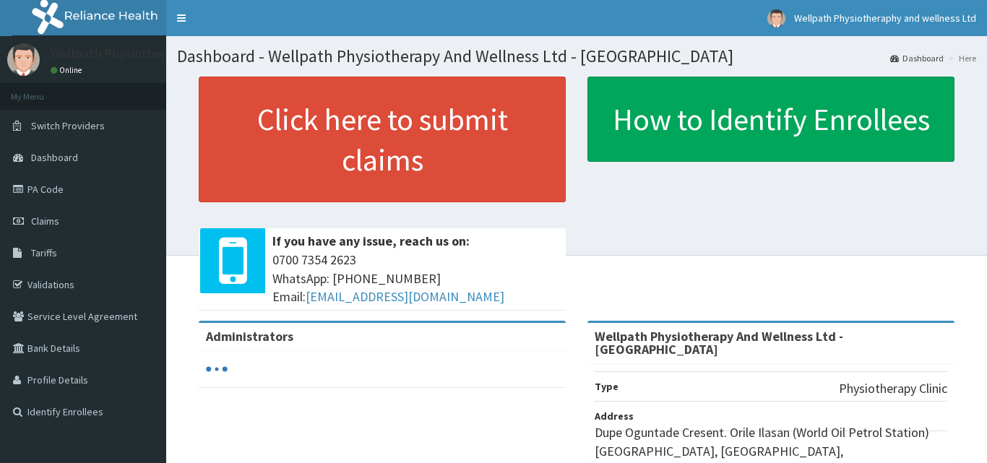 This screenshot has height=463, width=987. Describe the element at coordinates (44, 253) in the screenshot. I see `span: Tariffs` at that location.